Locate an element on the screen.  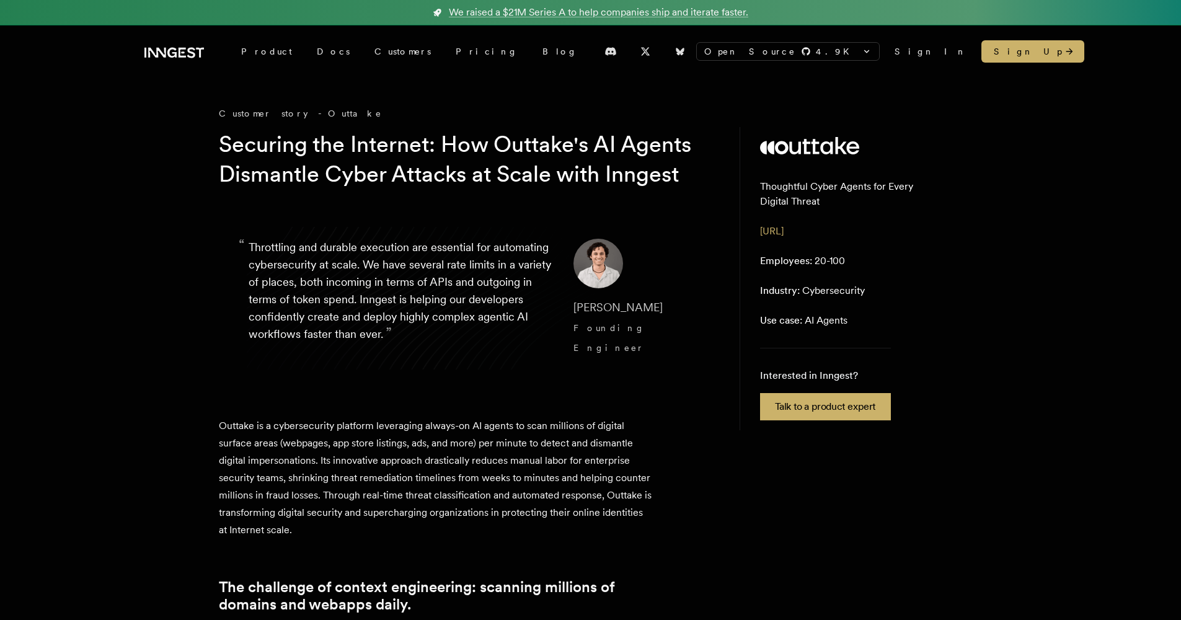
a: Talk to a product expert is located at coordinates (825, 407).